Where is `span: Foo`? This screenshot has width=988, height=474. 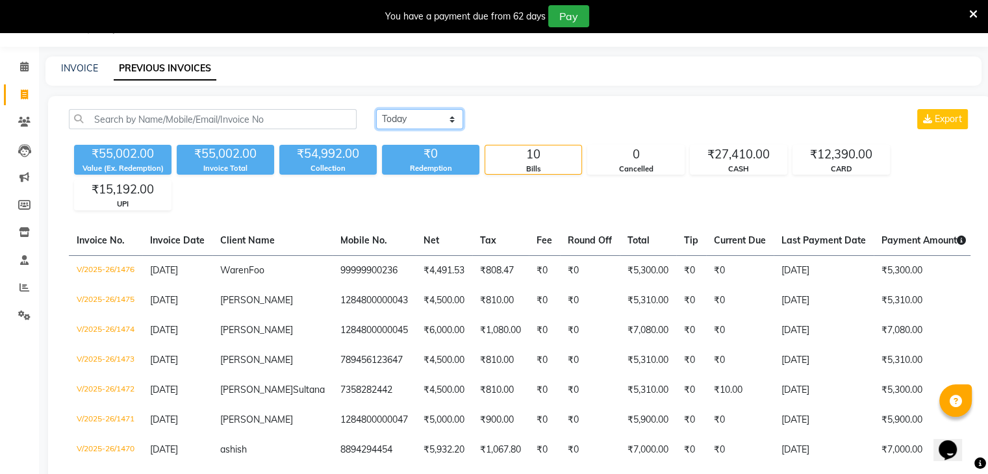
span: Foo is located at coordinates (257, 270).